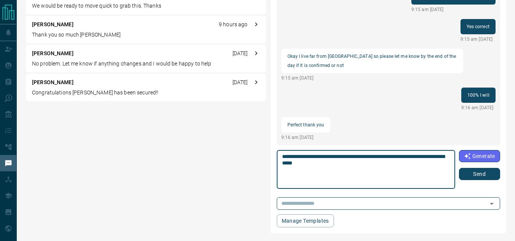  Describe the element at coordinates (305, 221) in the screenshot. I see `button: Manage Templates` at that location.